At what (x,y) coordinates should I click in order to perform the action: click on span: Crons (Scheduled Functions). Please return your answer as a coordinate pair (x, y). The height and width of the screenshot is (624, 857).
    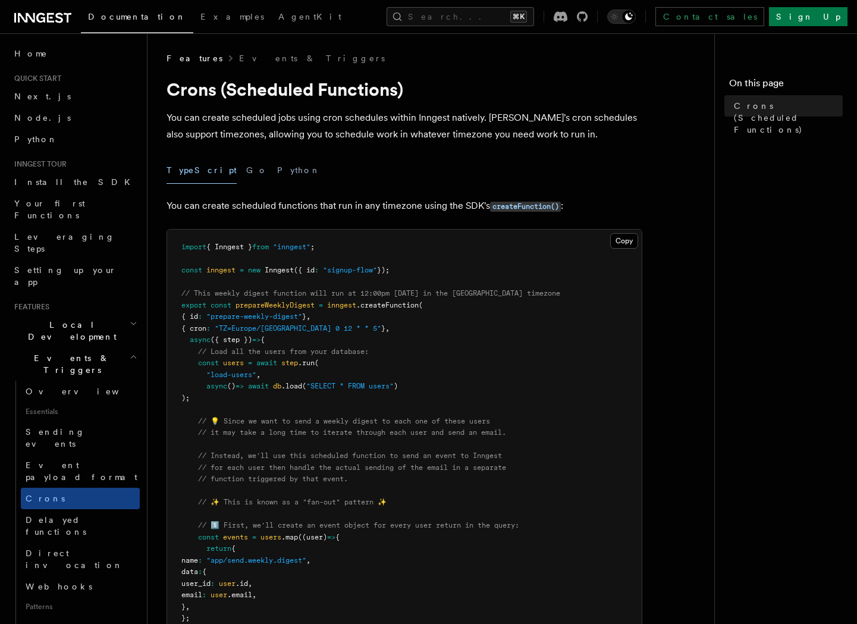
    Looking at the image, I should click on (788, 118).